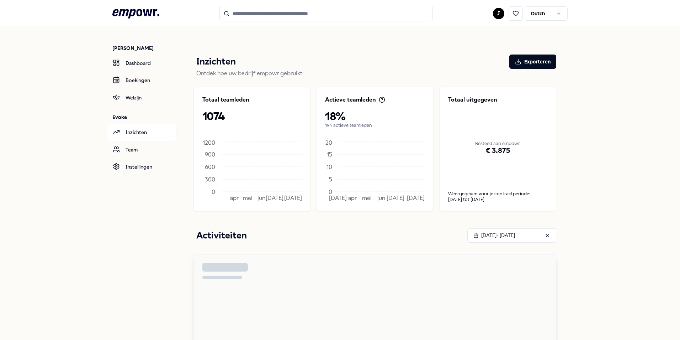 The image size is (680, 340). What do you see at coordinates (210, 179) in the screenshot?
I see `tspan: 300` at bounding box center [210, 179].